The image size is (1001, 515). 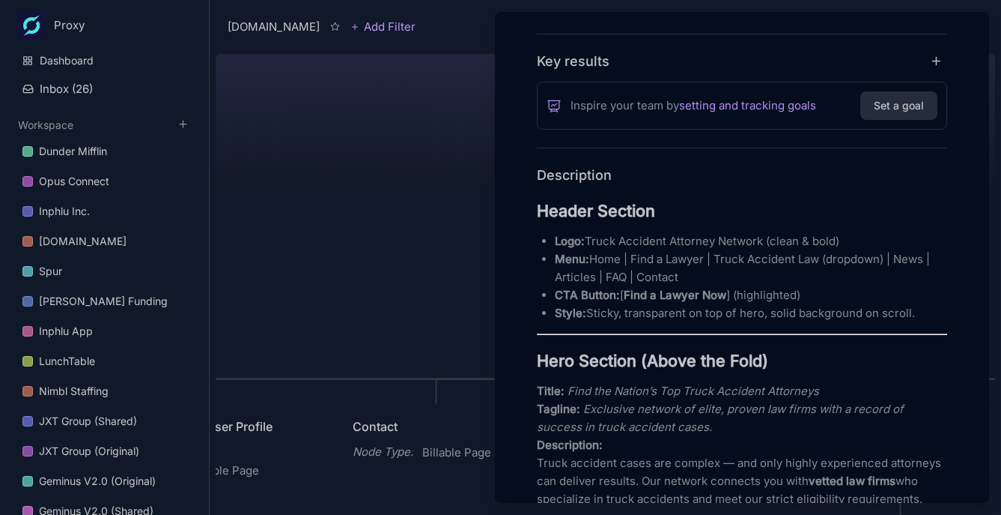 I want to click on strong: CTA Button:, so click(x=587, y=294).